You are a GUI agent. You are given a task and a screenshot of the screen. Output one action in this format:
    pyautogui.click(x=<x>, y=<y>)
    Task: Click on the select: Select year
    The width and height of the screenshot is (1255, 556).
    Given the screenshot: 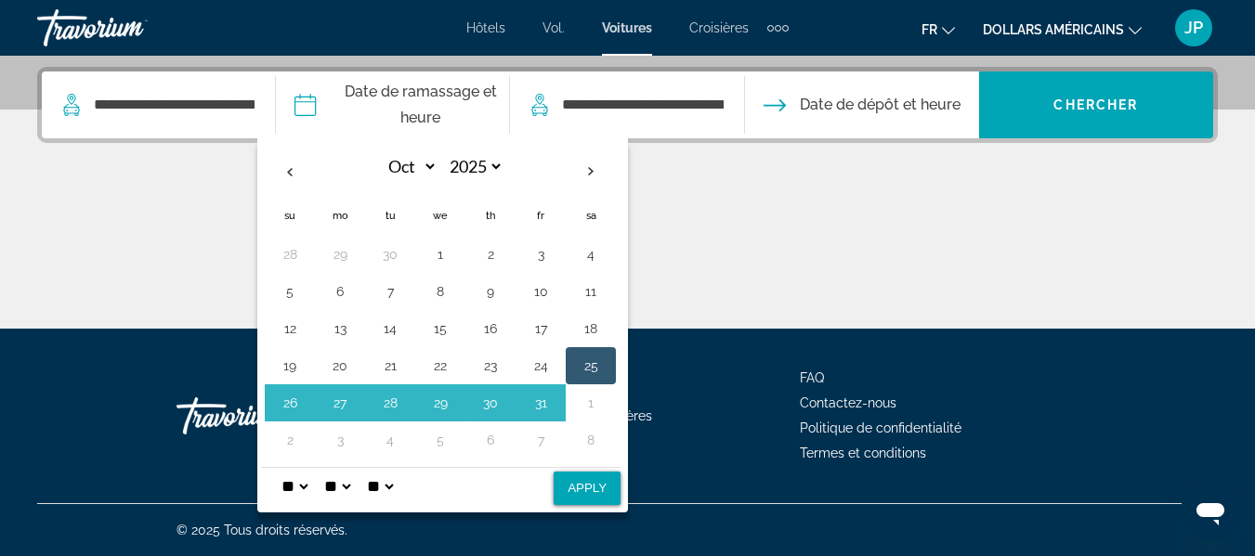 What is the action you would take?
    pyautogui.click(x=473, y=166)
    